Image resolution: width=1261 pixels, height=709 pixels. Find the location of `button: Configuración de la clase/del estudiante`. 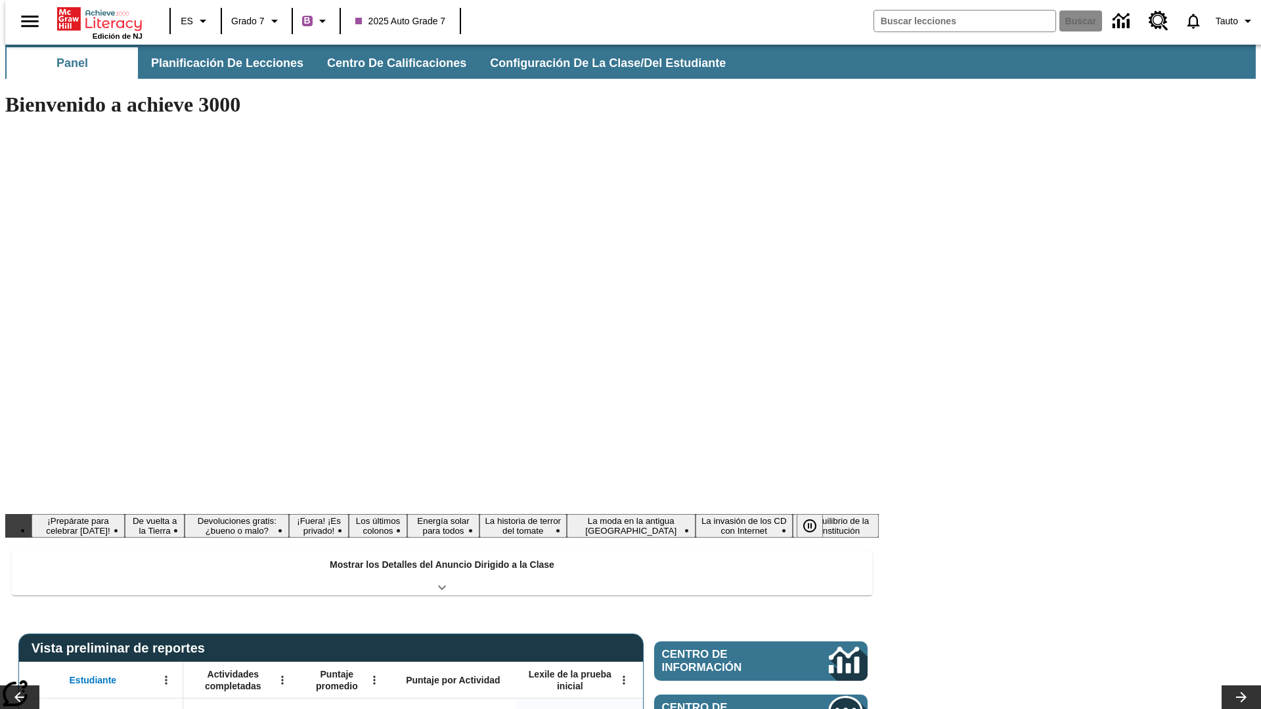

button: Configuración de la clase/del estudiante is located at coordinates (608, 63).